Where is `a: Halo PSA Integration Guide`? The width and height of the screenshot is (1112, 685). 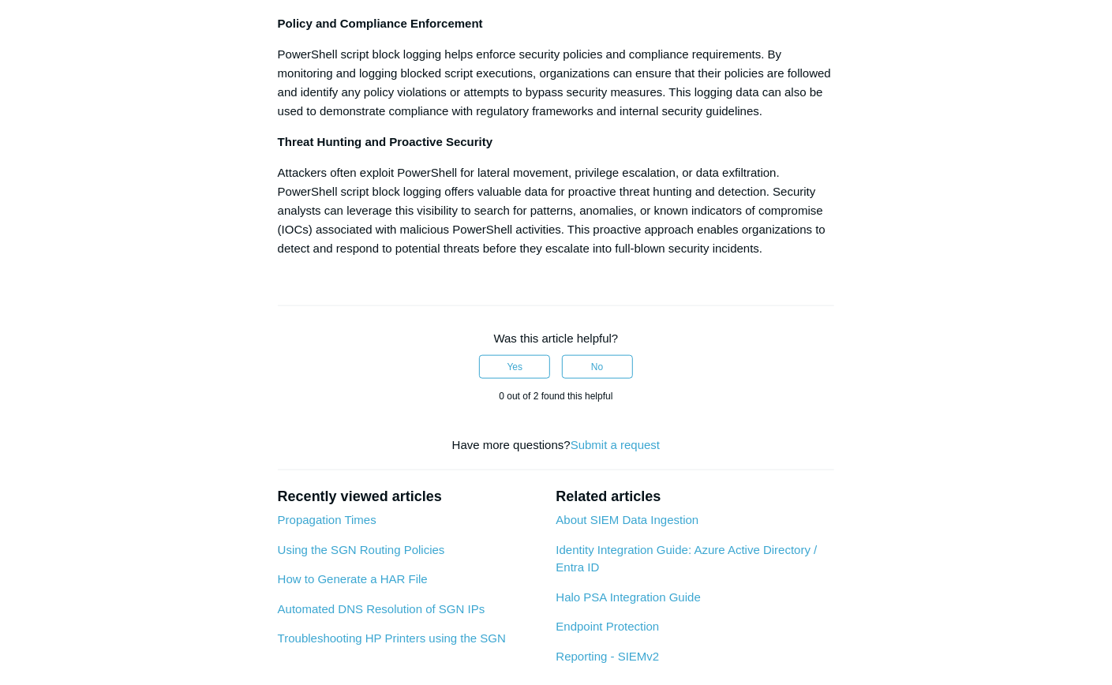 a: Halo PSA Integration Guide is located at coordinates (627, 597).